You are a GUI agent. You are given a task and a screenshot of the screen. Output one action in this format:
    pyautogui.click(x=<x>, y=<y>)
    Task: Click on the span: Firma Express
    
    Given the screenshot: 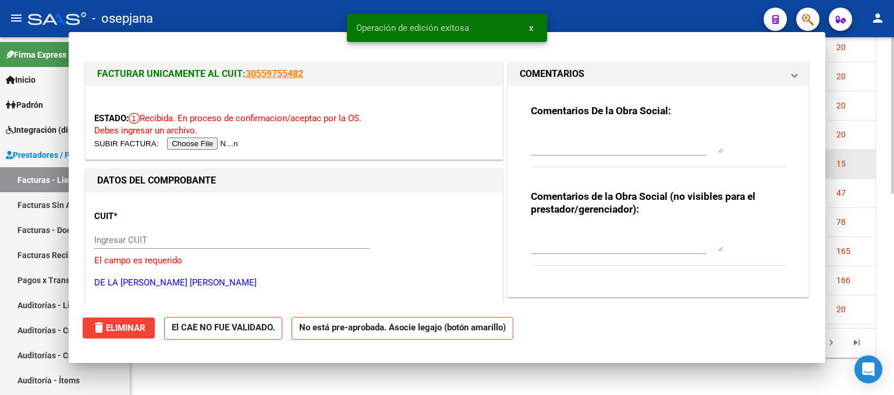 What is the action you would take?
    pyautogui.click(x=36, y=55)
    